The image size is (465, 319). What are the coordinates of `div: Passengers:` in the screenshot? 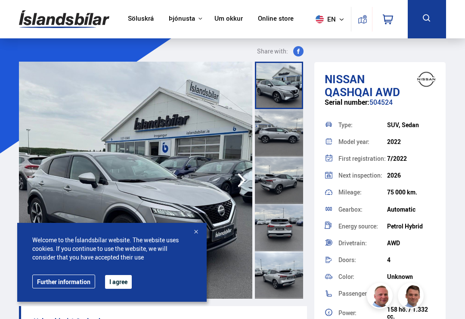 It's located at (363, 293).